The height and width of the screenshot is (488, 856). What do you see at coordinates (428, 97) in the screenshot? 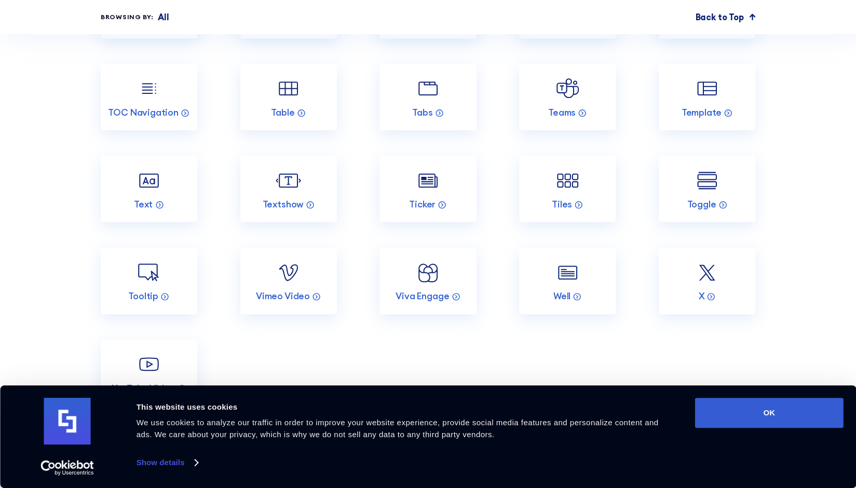
I see `a: Tabs` at bounding box center [428, 97].